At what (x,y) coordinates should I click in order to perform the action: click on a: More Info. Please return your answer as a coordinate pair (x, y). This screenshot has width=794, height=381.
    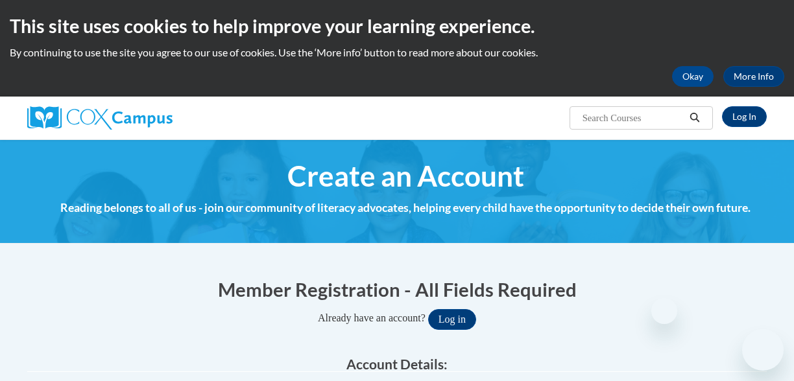
    Looking at the image, I should click on (754, 77).